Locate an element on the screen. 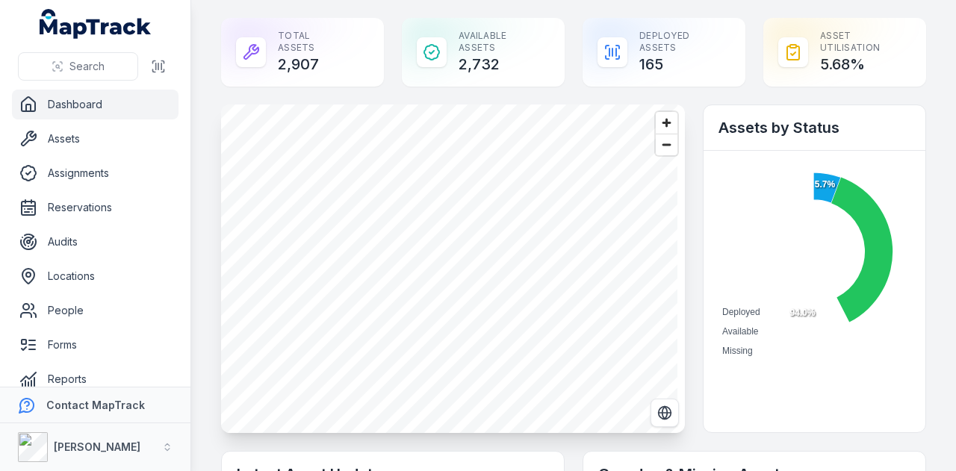  a: Dashboard is located at coordinates (95, 105).